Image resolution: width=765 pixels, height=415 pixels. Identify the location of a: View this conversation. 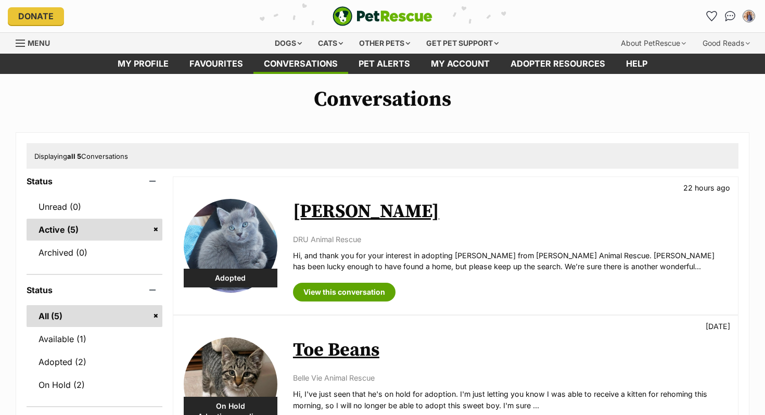
(344, 292).